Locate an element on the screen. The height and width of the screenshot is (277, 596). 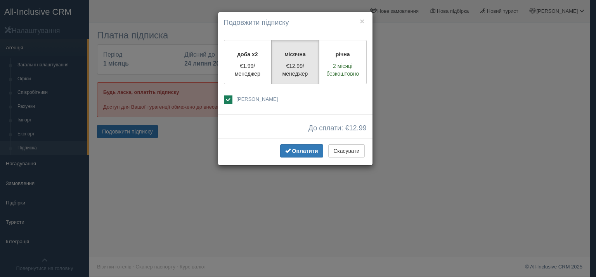
button: Оплатити is located at coordinates (301, 151).